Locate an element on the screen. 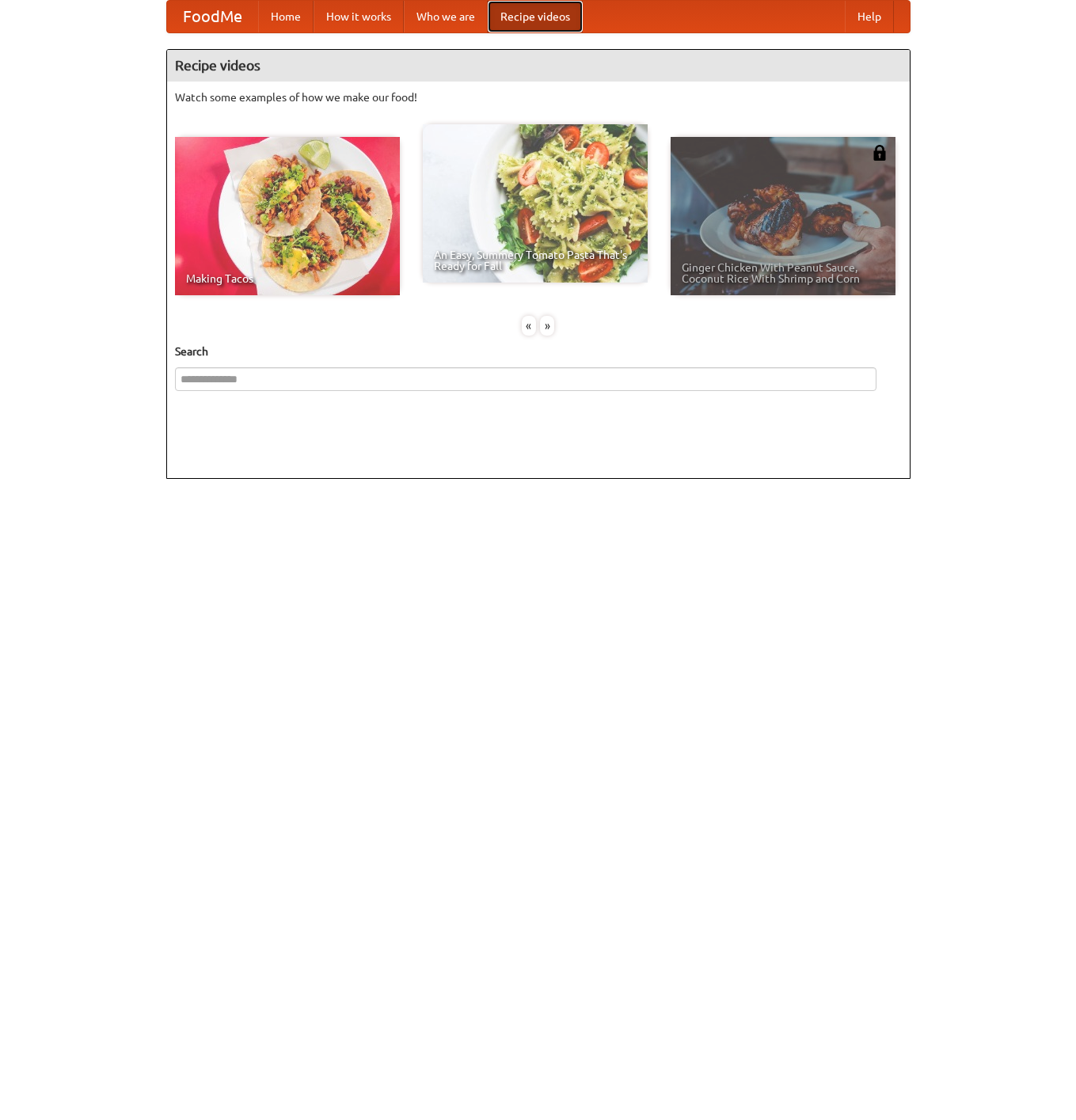 The height and width of the screenshot is (1120, 1076). a: FoodMe is located at coordinates (212, 17).